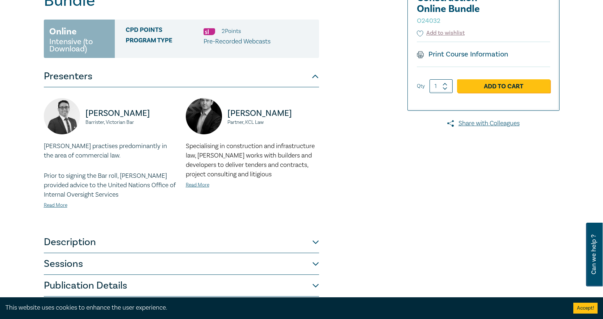 This screenshot has width=603, height=319. I want to click on small: Partner, KCL Law, so click(273, 122).